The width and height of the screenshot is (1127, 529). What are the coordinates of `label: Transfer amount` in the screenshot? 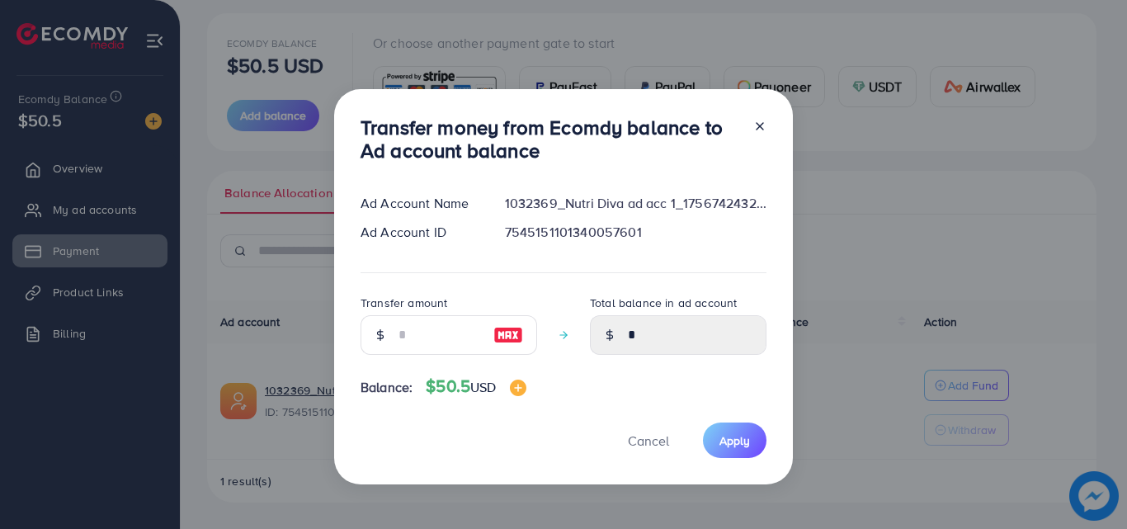 It's located at (403, 303).